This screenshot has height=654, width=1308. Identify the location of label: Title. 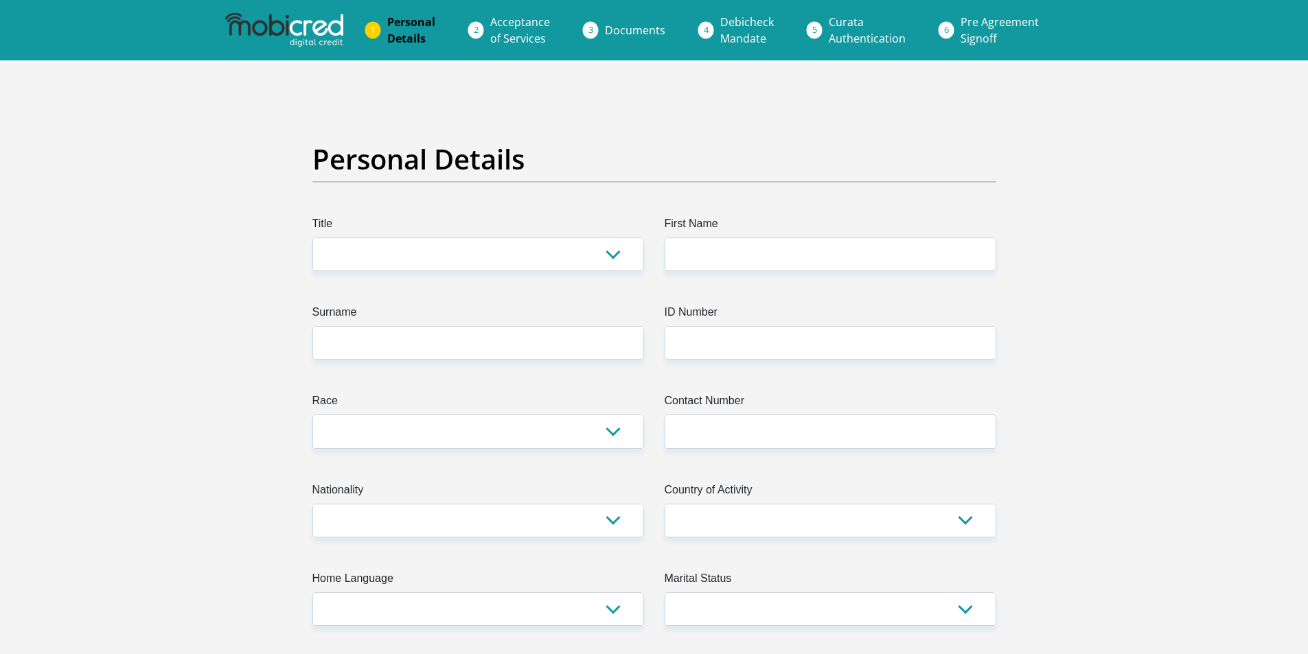
(478, 227).